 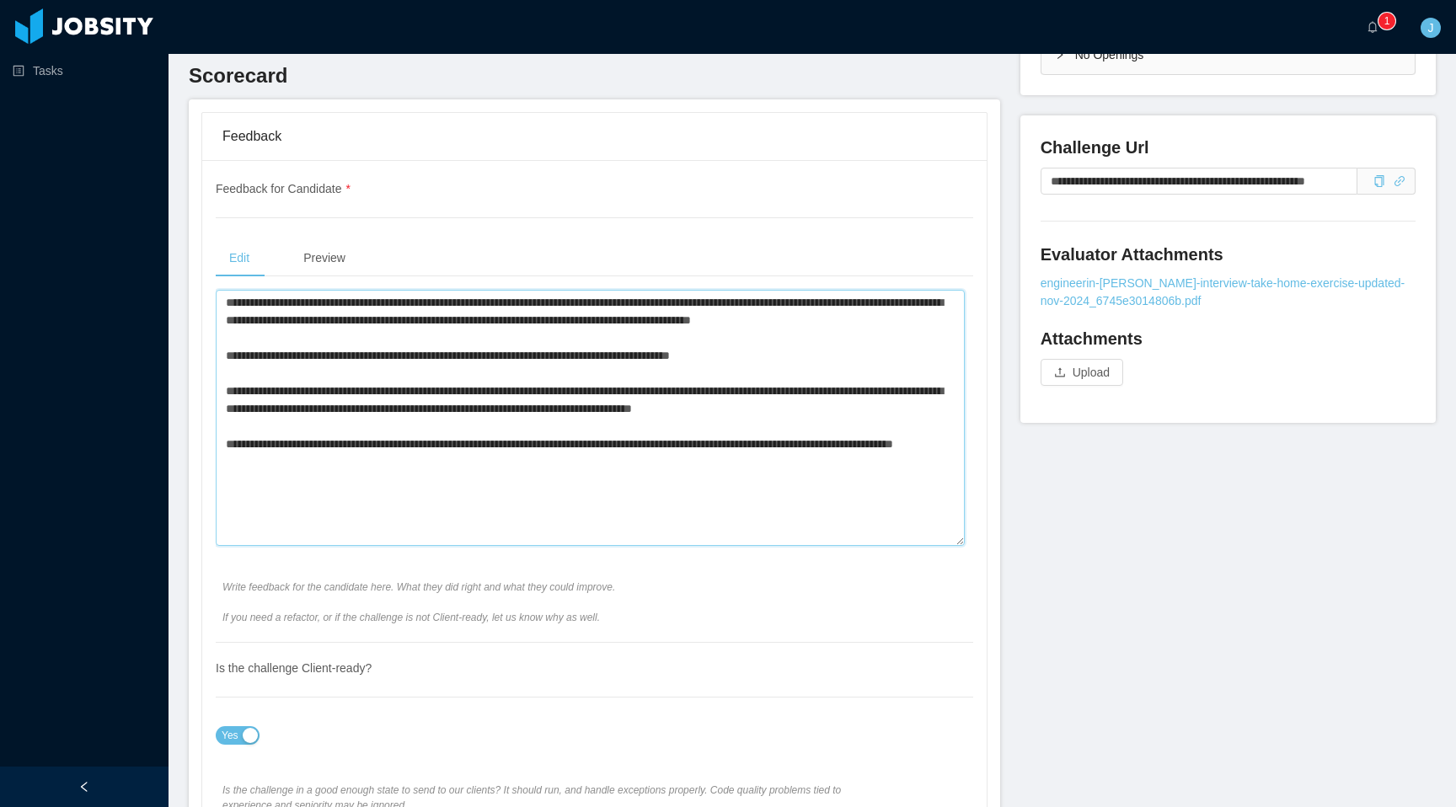 I want to click on span: Yes, so click(x=230, y=736).